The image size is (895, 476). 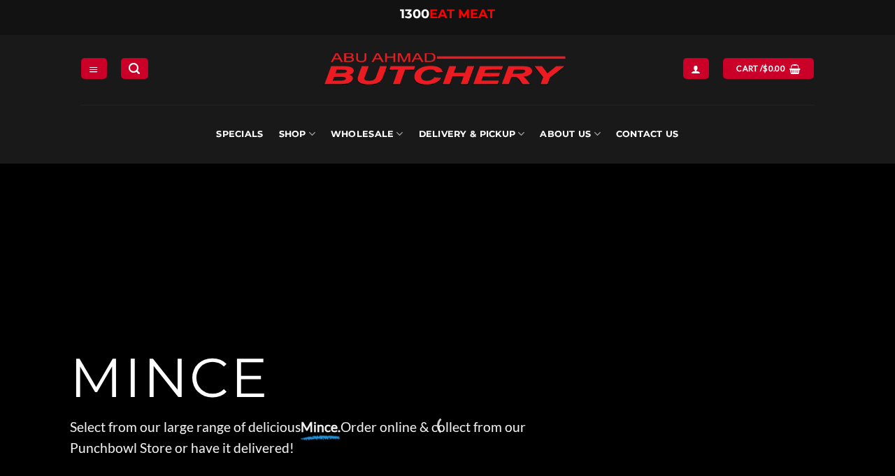 I want to click on a: About Us, so click(x=570, y=134).